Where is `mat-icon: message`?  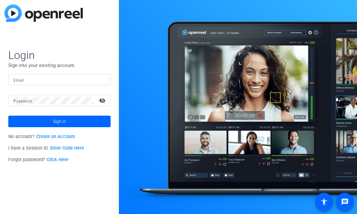 mat-icon: message is located at coordinates (345, 202).